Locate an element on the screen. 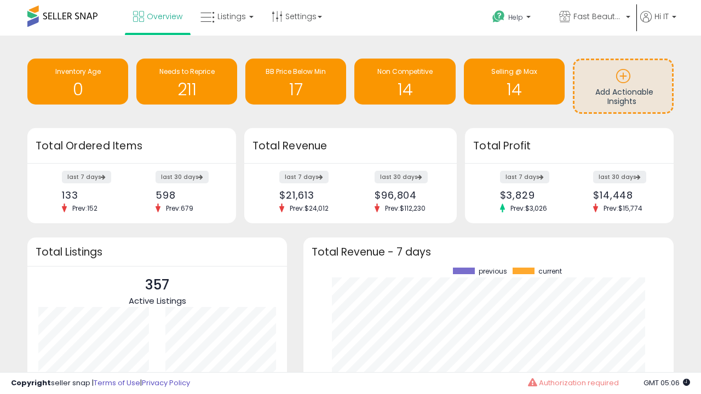 This screenshot has width=701, height=394. span: Add Actionable Insights is located at coordinates (624, 97).